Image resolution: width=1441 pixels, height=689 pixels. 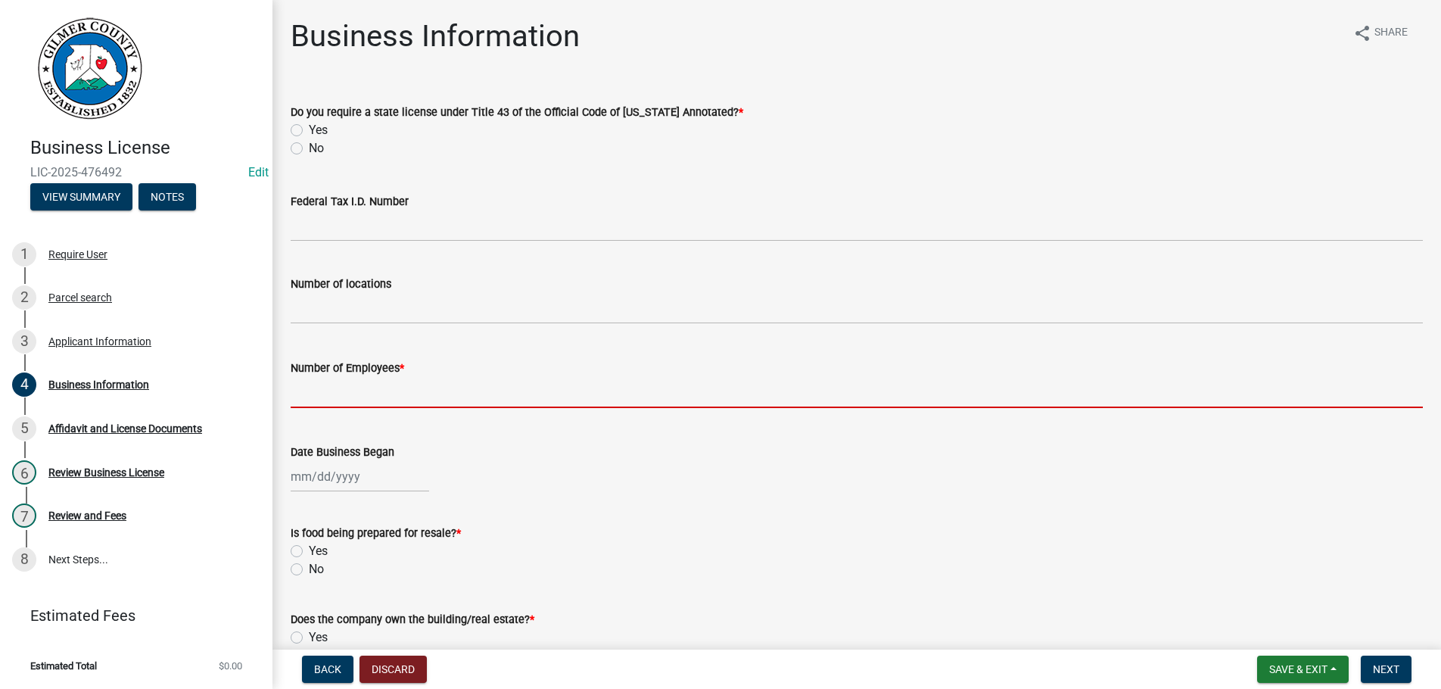 What do you see at coordinates (24, 428) in the screenshot?
I see `div: 5` at bounding box center [24, 428].